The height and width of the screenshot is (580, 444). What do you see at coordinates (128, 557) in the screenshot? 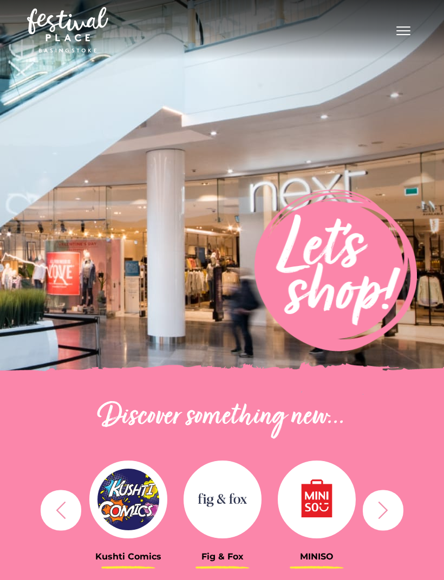
I see `h3: Kushti Comics` at bounding box center [128, 557].